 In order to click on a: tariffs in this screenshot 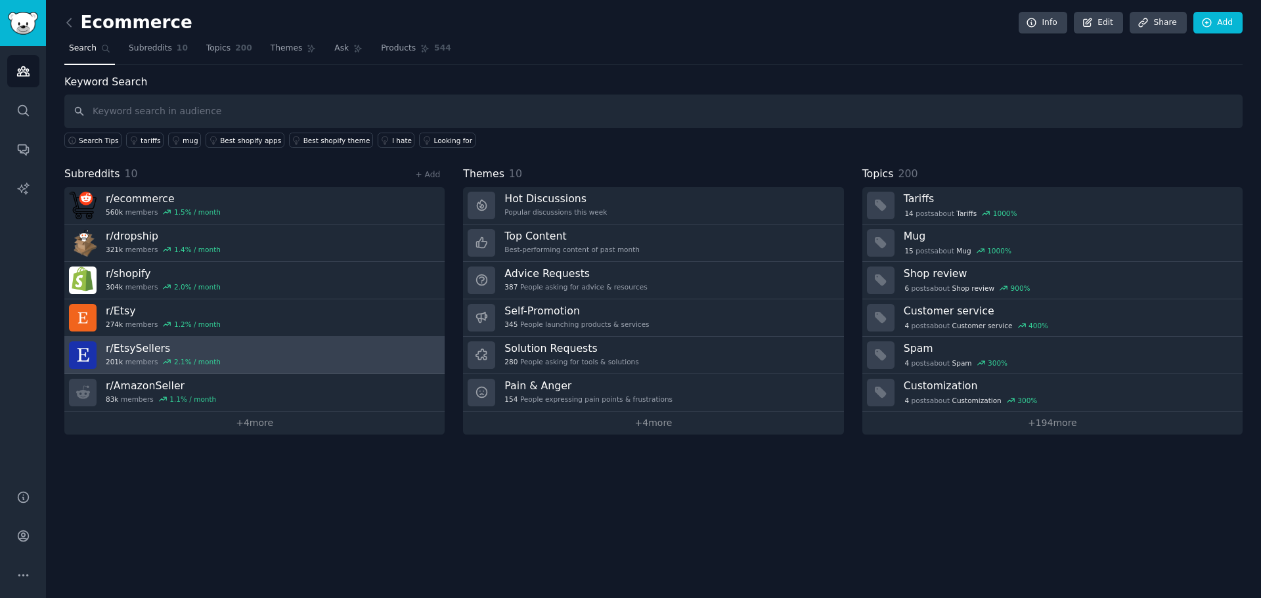, I will do `click(145, 140)`.